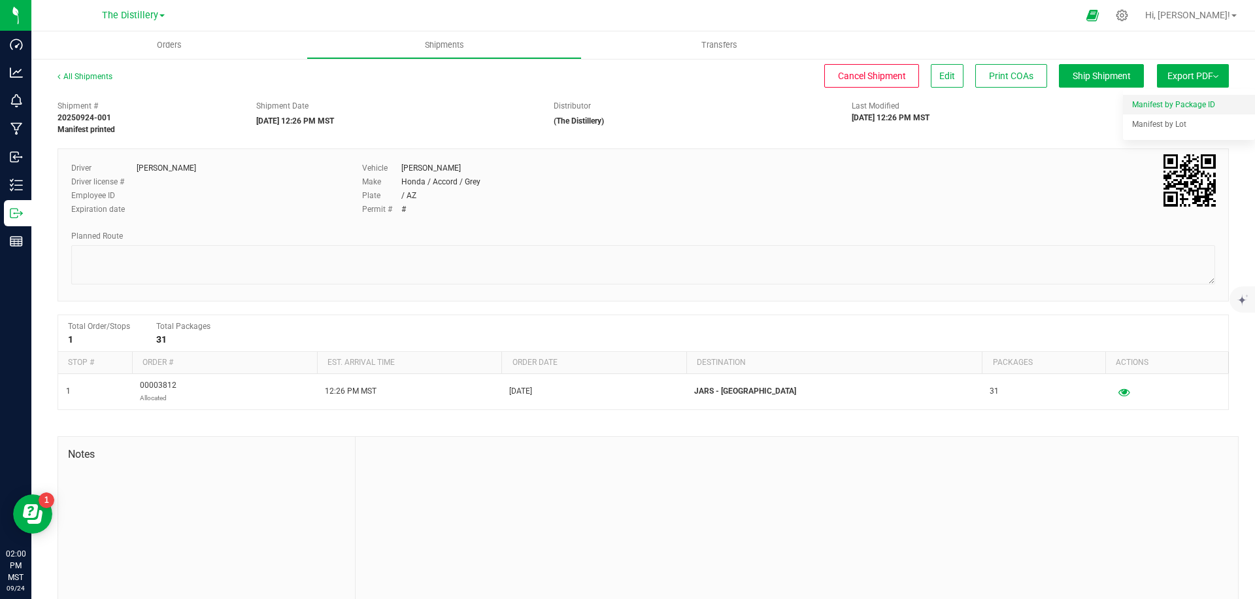 This screenshot has height=599, width=1255. What do you see at coordinates (719, 45) in the screenshot?
I see `span: Transfers` at bounding box center [719, 45].